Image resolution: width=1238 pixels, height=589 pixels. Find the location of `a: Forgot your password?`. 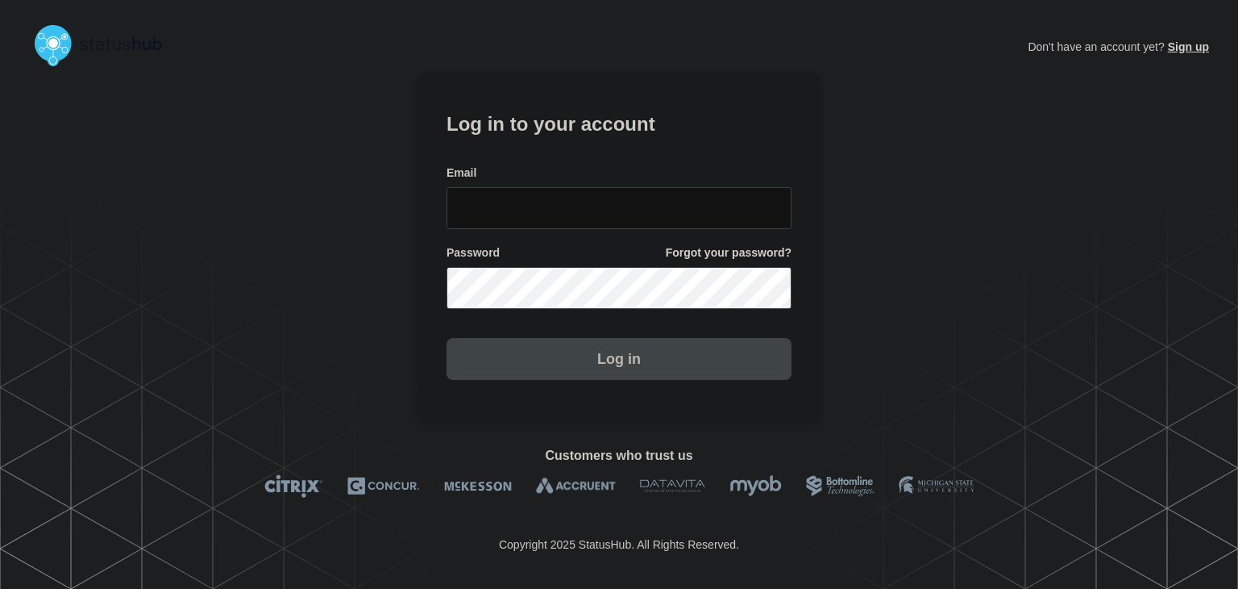

a: Forgot your password? is located at coordinates (729, 252).